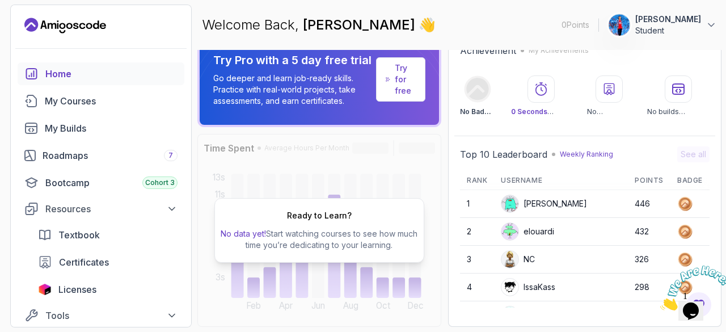 The width and height of the screenshot is (726, 332). Describe the element at coordinates (478, 112) in the screenshot. I see `p: No Badge :(` at that location.